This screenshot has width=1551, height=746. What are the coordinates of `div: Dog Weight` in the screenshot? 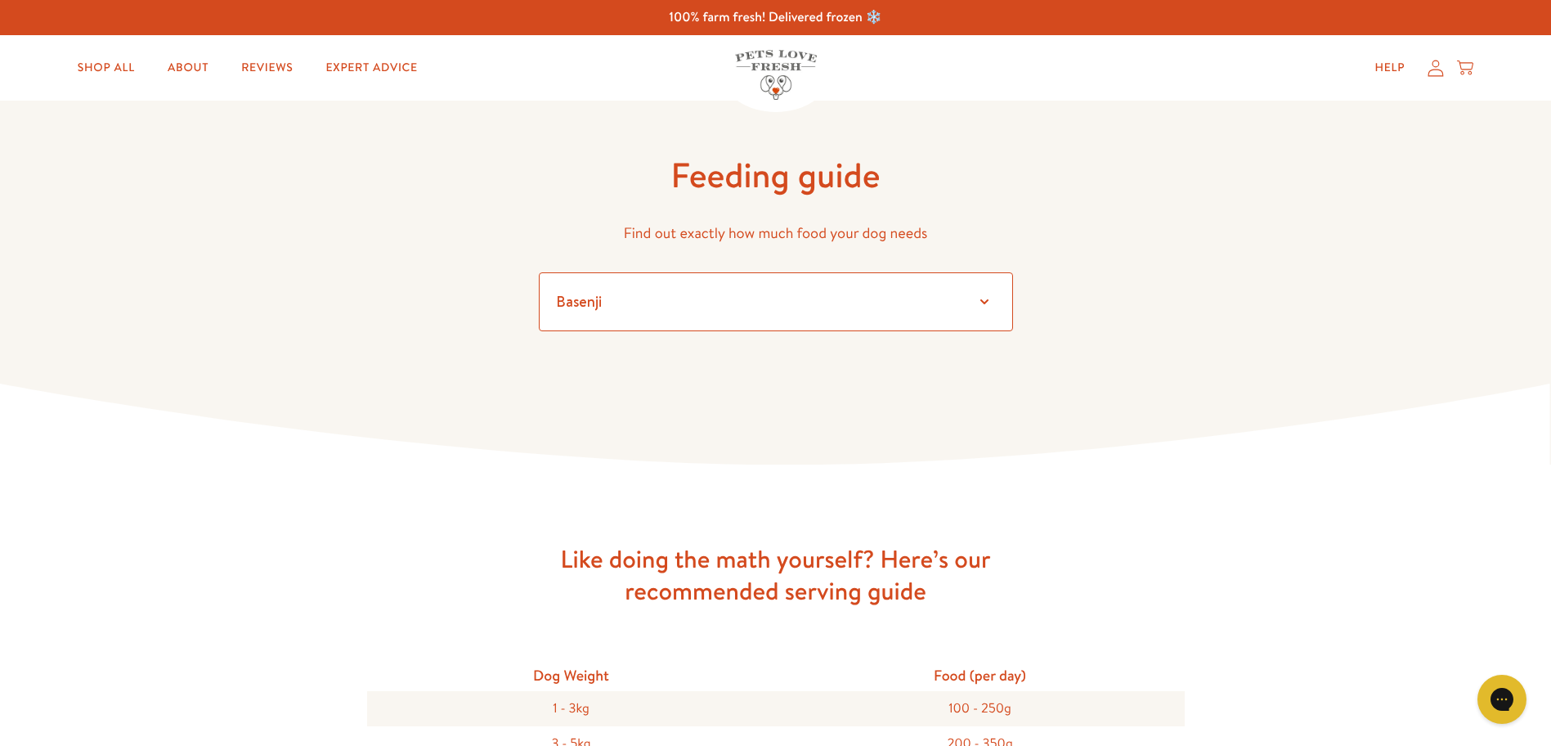 It's located at (571, 674).